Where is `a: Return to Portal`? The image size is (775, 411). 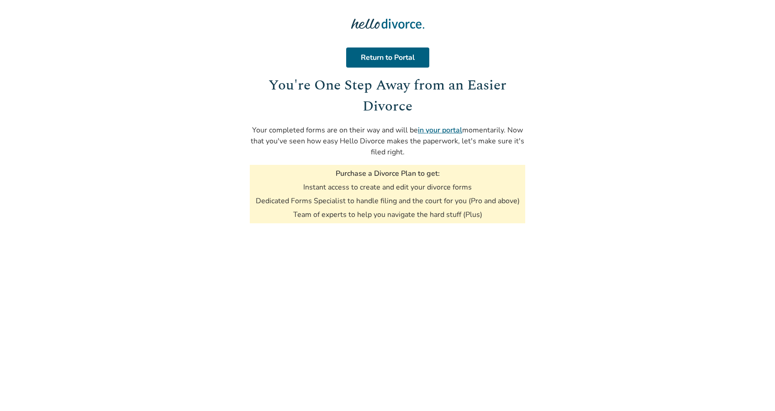 a: Return to Portal is located at coordinates (388, 58).